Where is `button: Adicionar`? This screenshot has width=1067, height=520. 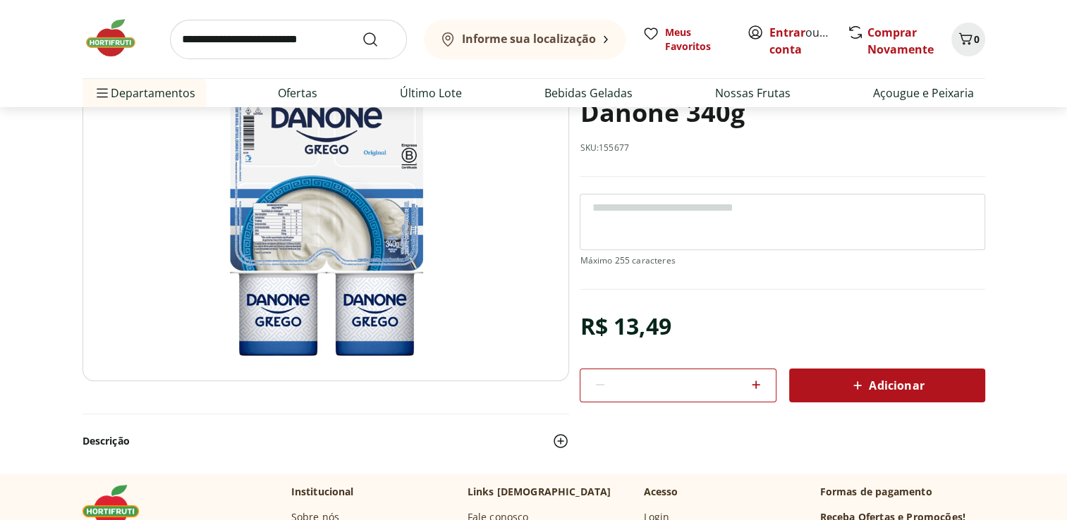 button: Adicionar is located at coordinates (887, 386).